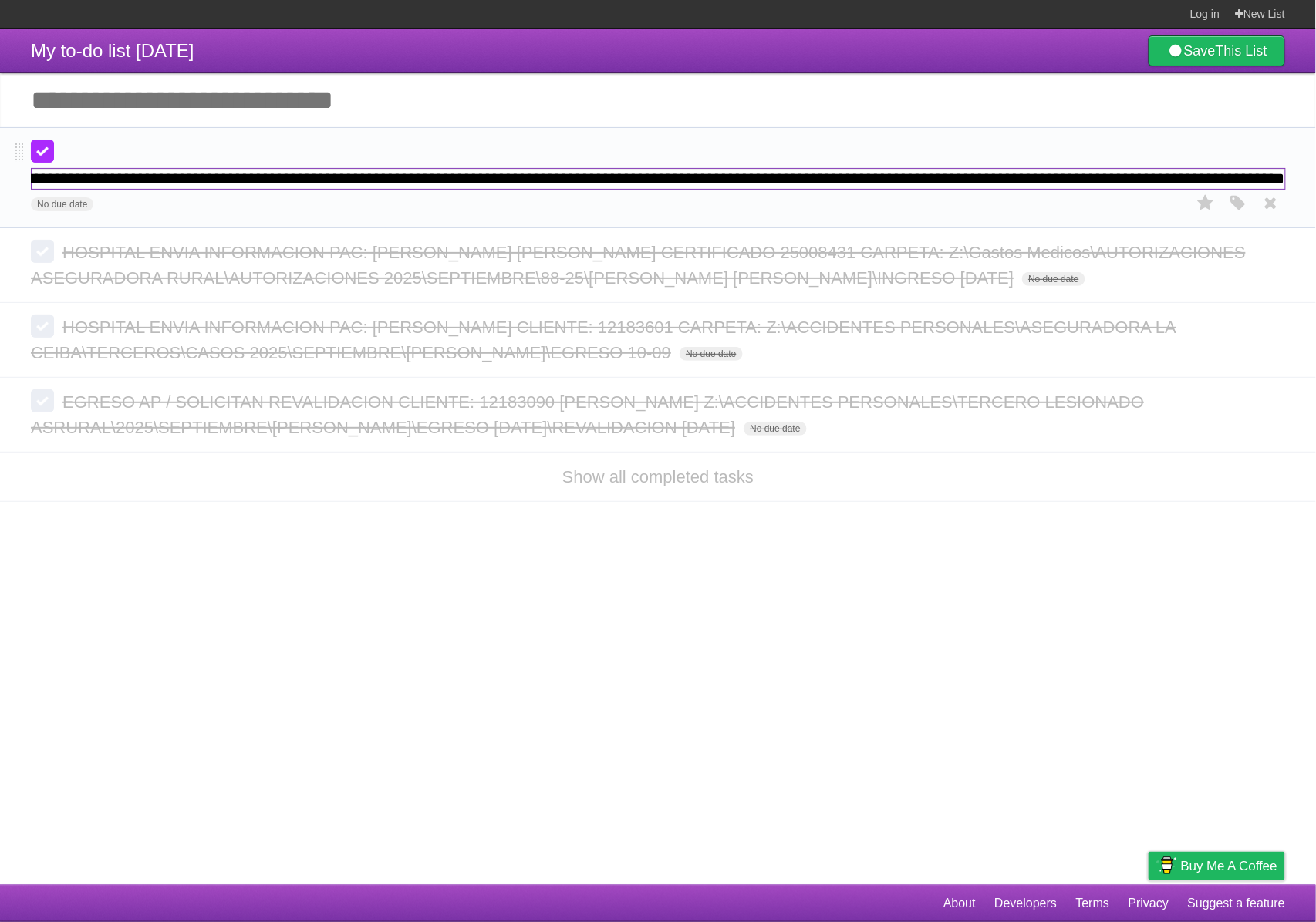 This screenshot has width=1316, height=922. I want to click on label: Star task, so click(1206, 202).